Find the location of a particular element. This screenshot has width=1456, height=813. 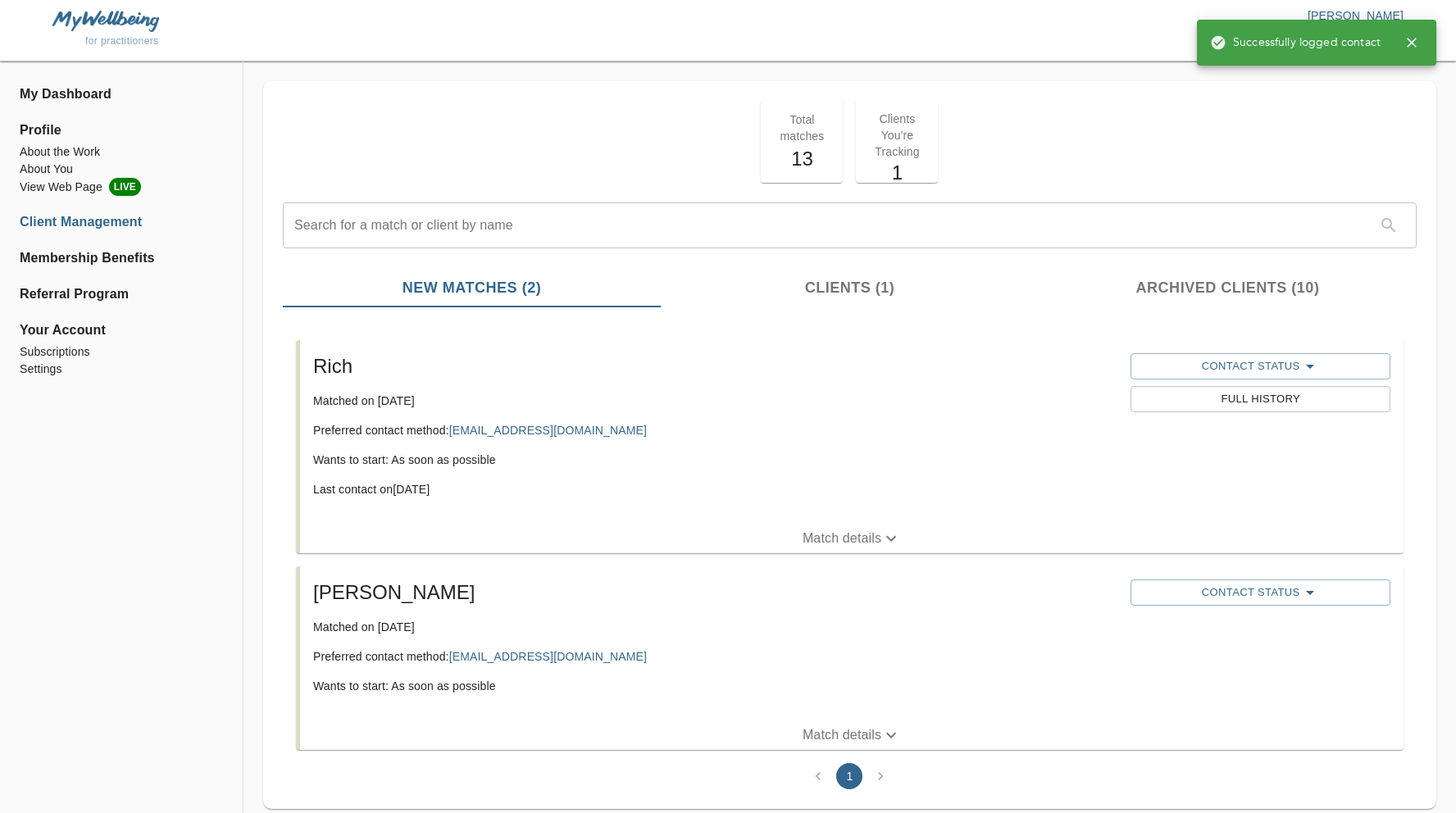

a: Subscriptions is located at coordinates (121, 352).